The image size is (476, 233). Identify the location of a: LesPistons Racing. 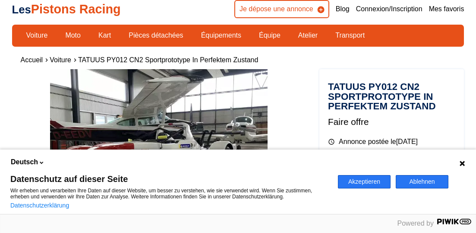
(66, 9).